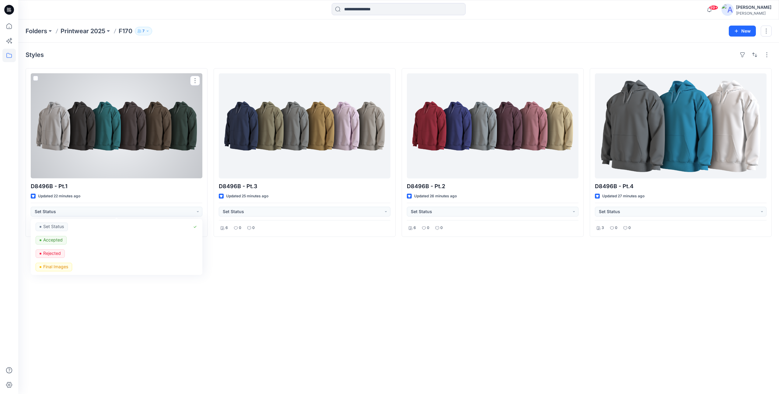  Describe the element at coordinates (742, 31) in the screenshot. I see `button: New` at that location.